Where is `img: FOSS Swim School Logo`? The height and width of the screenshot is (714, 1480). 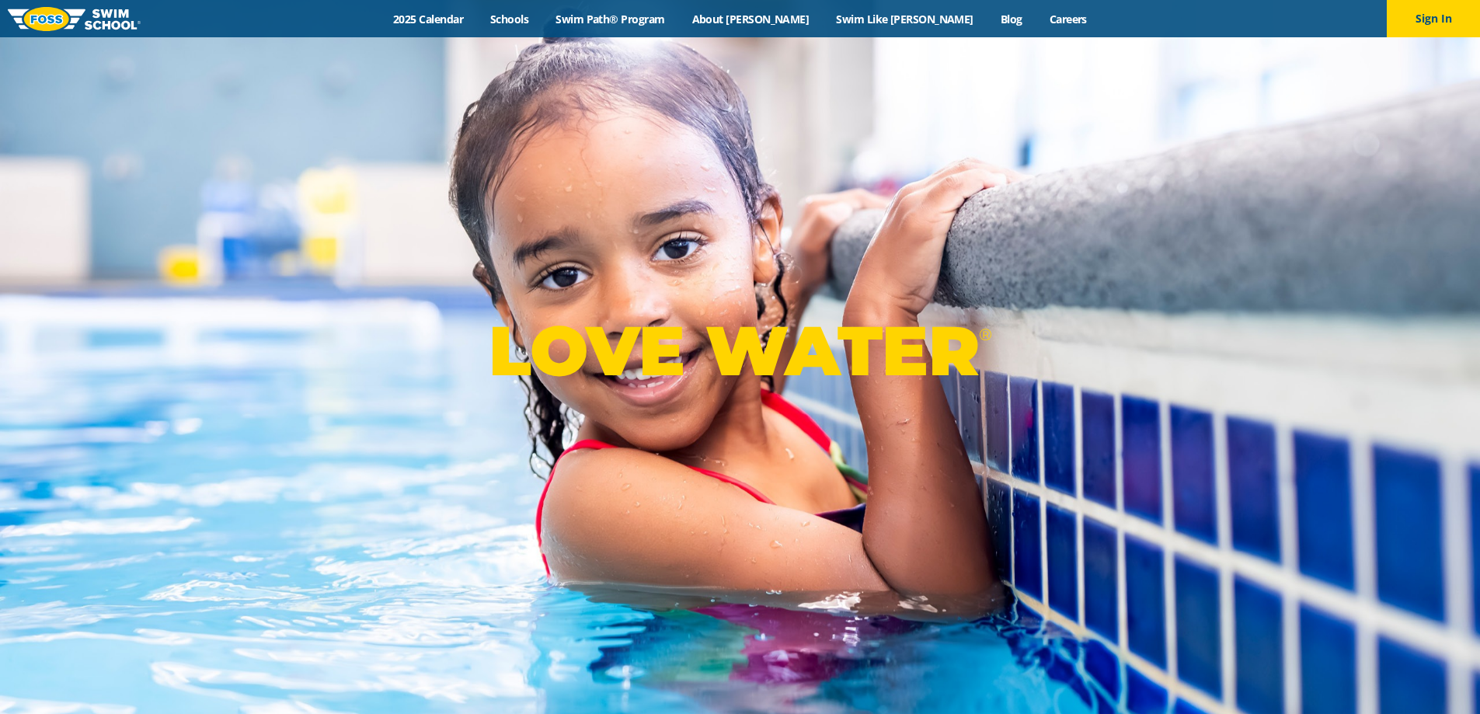 img: FOSS Swim School Logo is located at coordinates (74, 19).